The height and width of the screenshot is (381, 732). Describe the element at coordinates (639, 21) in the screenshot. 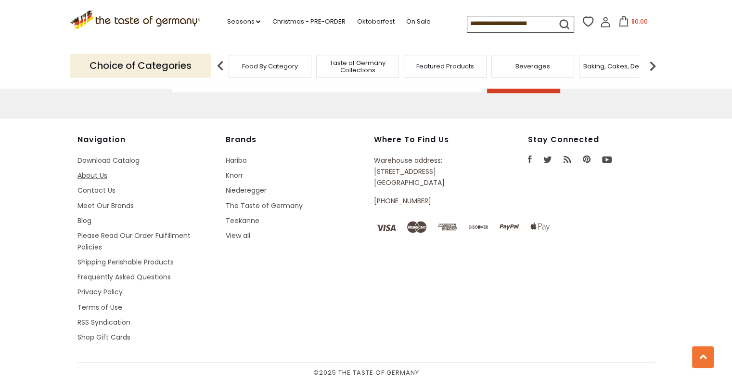

I see `span: $0.00` at that location.